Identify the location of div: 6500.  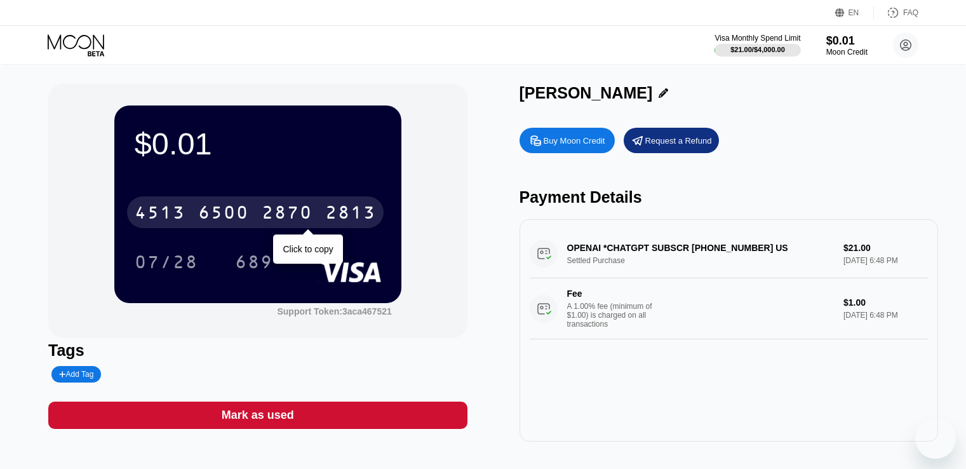
(223, 214).